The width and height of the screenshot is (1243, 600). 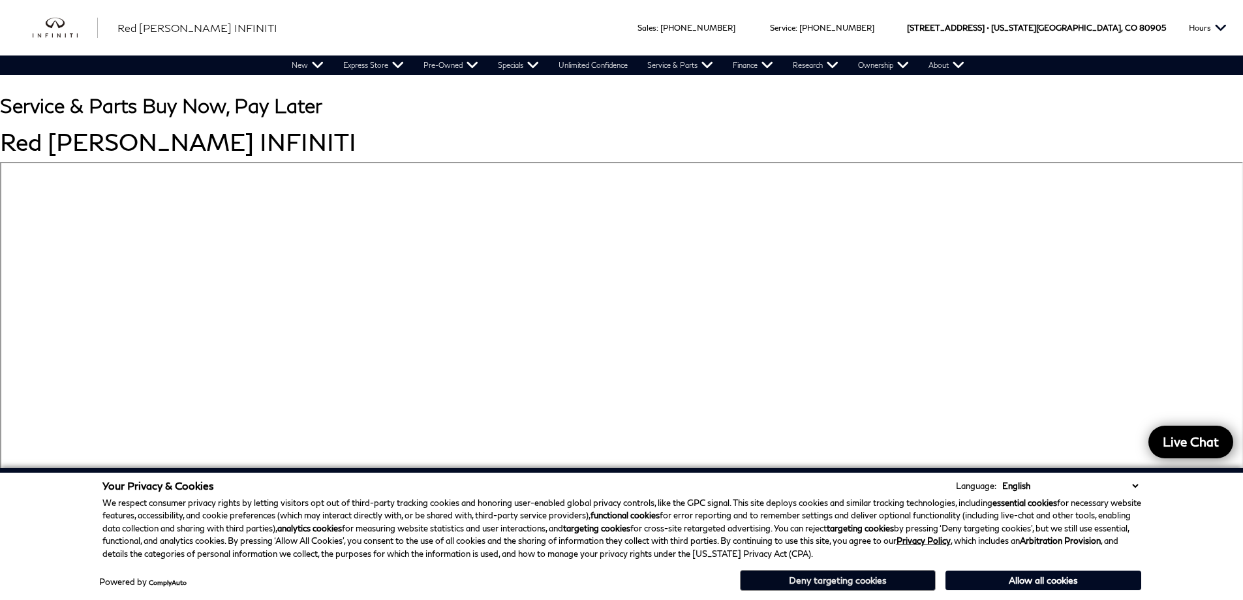 What do you see at coordinates (923, 540) in the screenshot?
I see `a: Privacy Policy` at bounding box center [923, 540].